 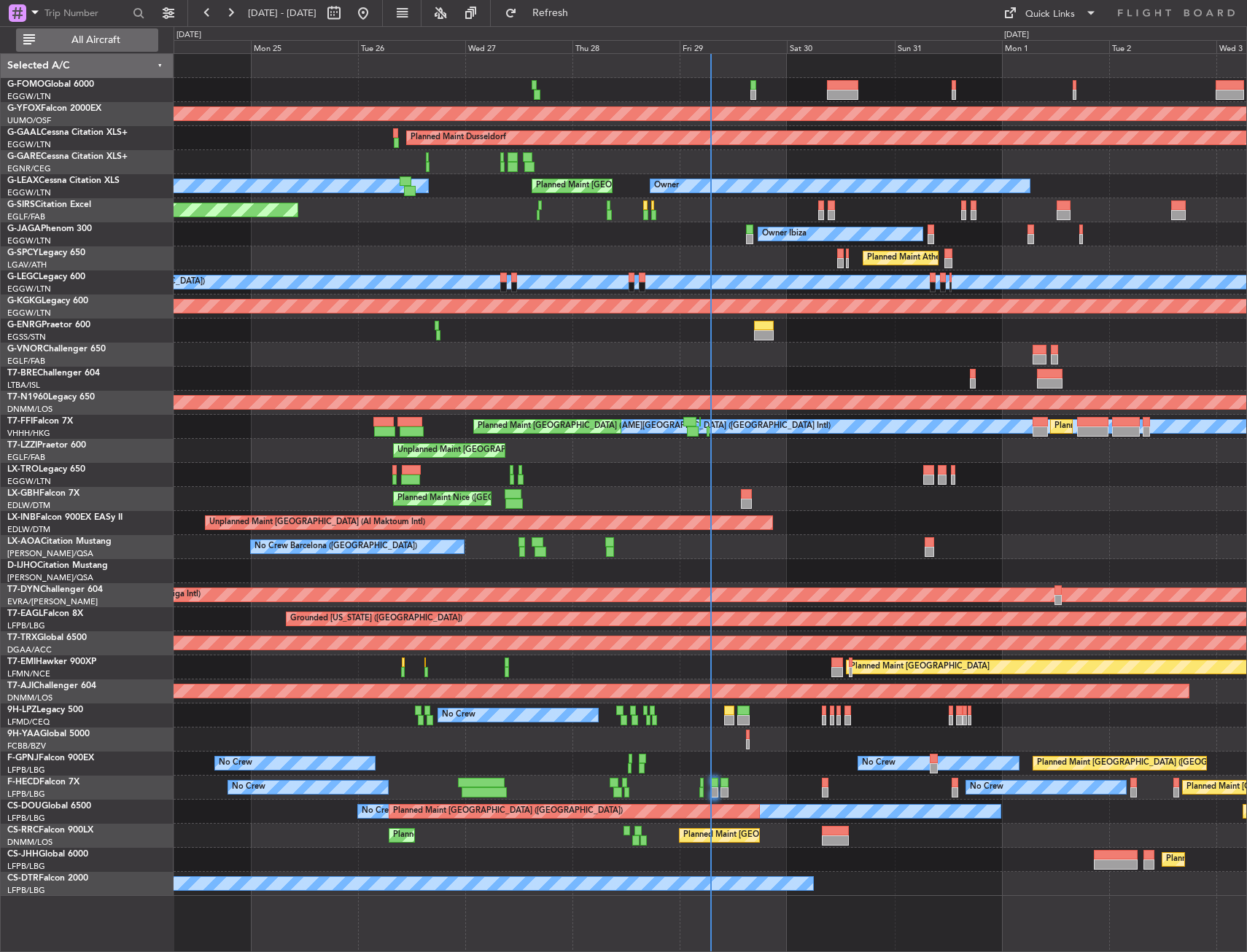 What do you see at coordinates (48, 734) in the screenshot?
I see `a: 9H-YAAGlobal 5000` at bounding box center [48, 734].